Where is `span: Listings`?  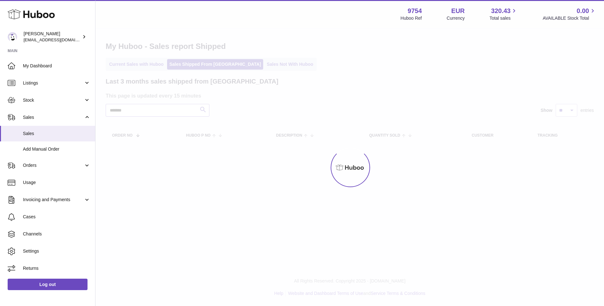
span: Listings is located at coordinates (53, 83).